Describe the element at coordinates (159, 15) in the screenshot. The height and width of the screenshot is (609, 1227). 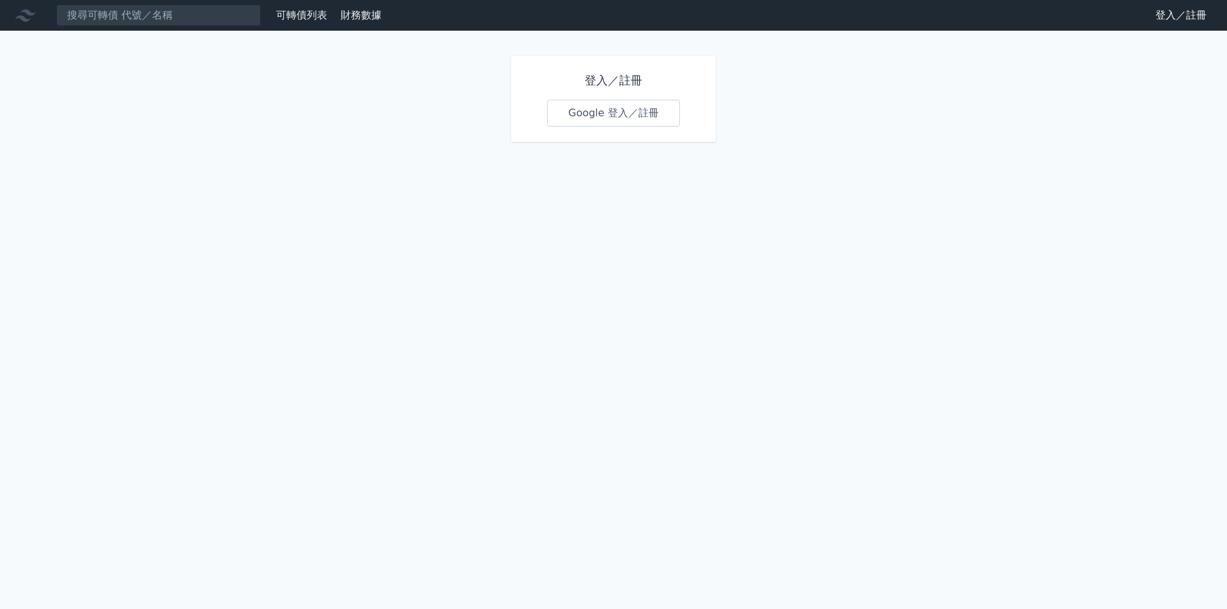
I see `input: 搜尋可轉債 代號／名稱` at that location.